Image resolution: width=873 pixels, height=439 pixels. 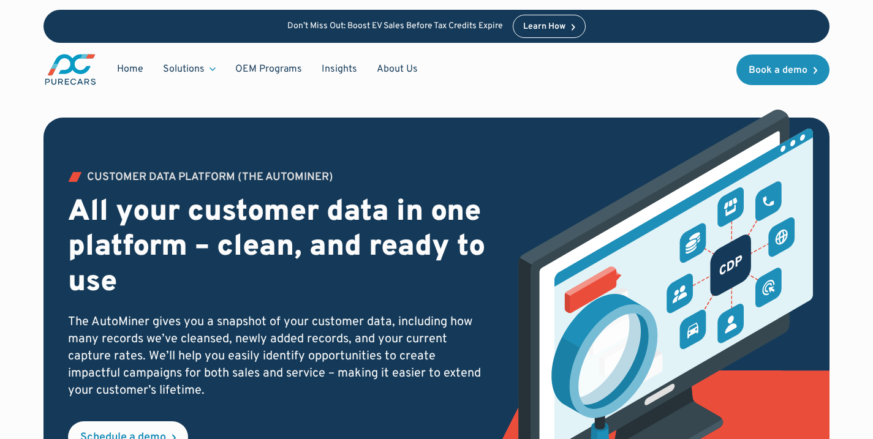 What do you see at coordinates (278, 248) in the screenshot?
I see `h2: All your customer data in one platform – clean, and ready to use` at bounding box center [278, 248].